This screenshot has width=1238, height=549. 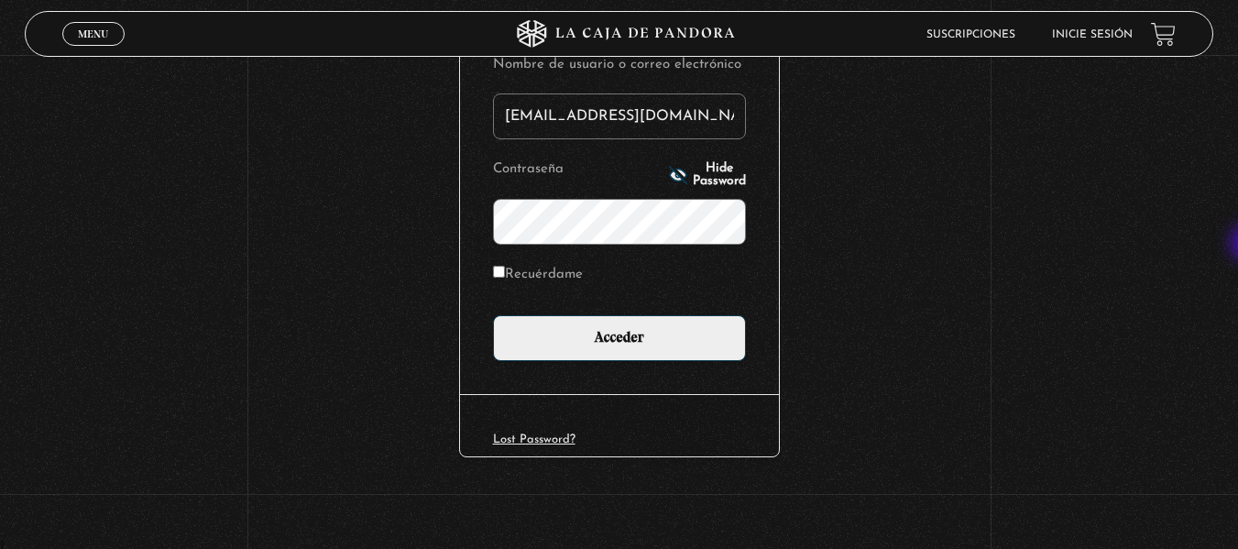 What do you see at coordinates (538, 275) in the screenshot?
I see `label: Recuérdame` at bounding box center [538, 275].